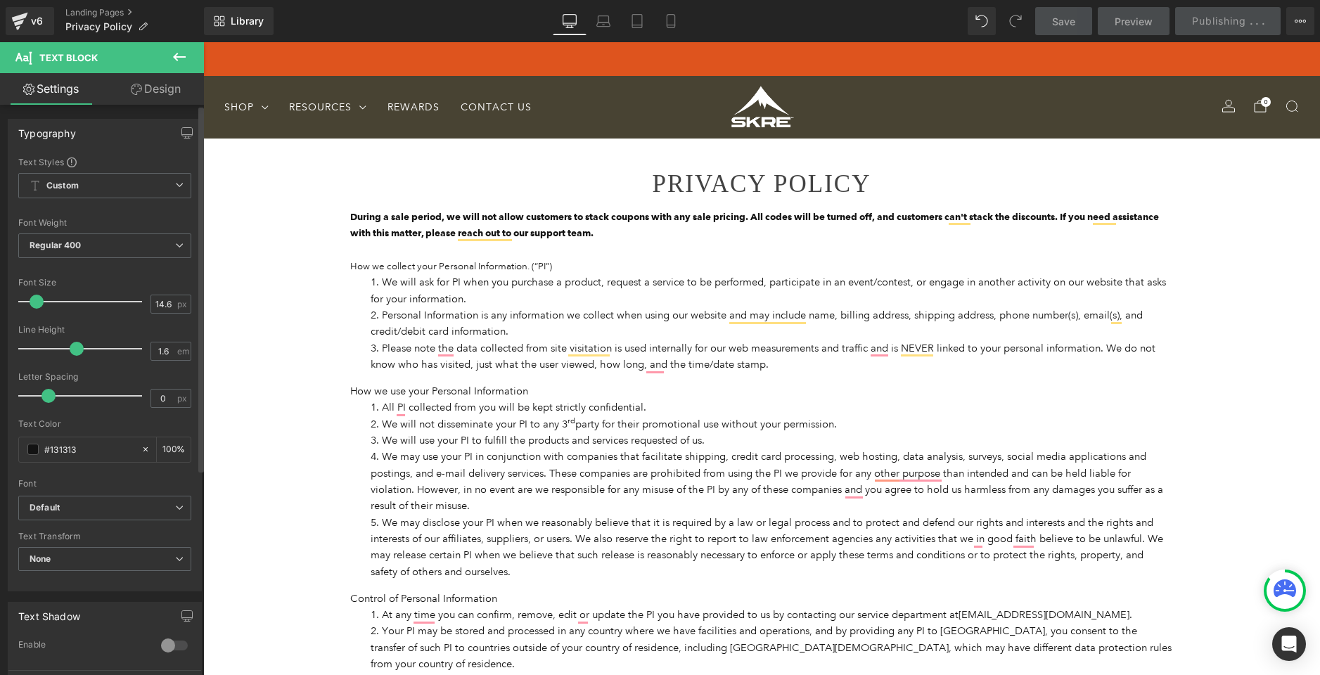  I want to click on a: Desktop, so click(570, 21).